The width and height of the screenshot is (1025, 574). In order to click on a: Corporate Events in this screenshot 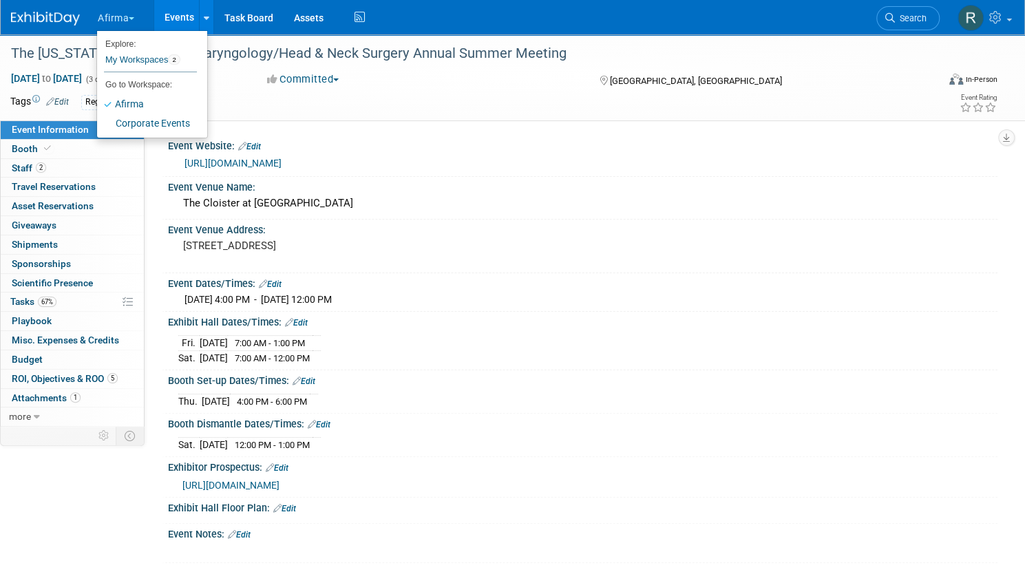, I will do `click(147, 123)`.